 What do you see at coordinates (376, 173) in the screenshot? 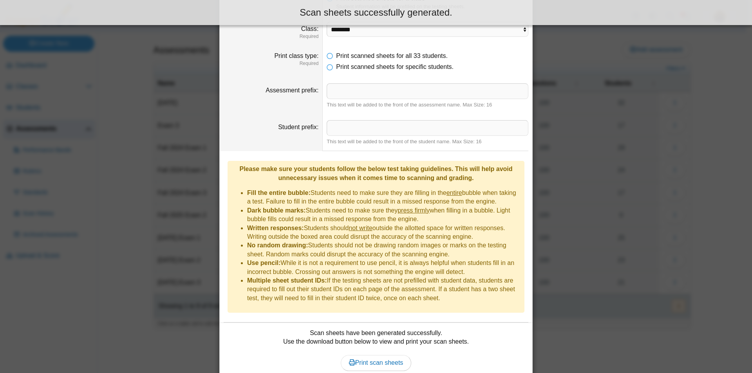
I see `b: Please make sure your students follow the below test taking guidelines. This will help avoid unne...` at bounding box center [376, 173].